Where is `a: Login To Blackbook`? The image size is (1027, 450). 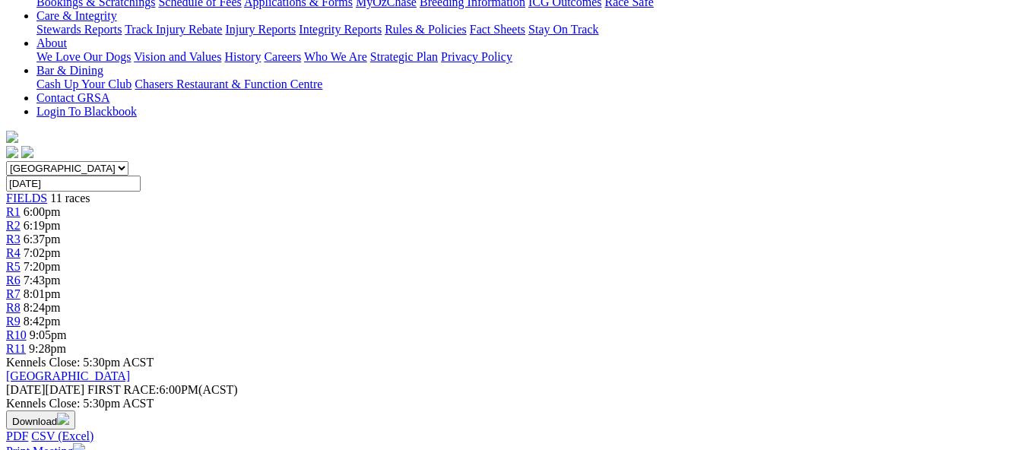
a: Login To Blackbook is located at coordinates (87, 111).